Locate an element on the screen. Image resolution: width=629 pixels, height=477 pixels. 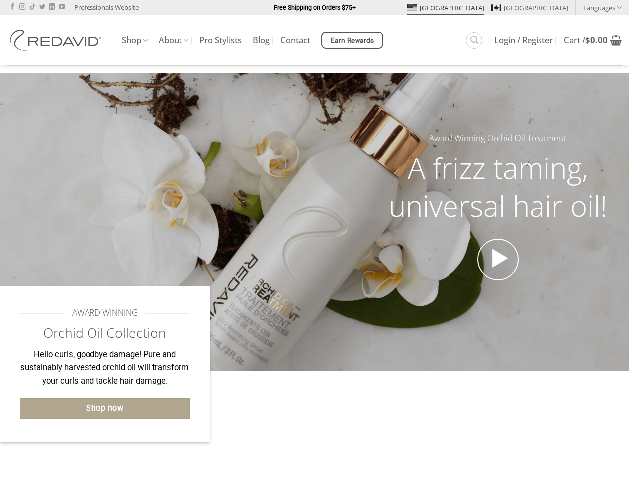
a: Earn Rewards is located at coordinates (352, 40).